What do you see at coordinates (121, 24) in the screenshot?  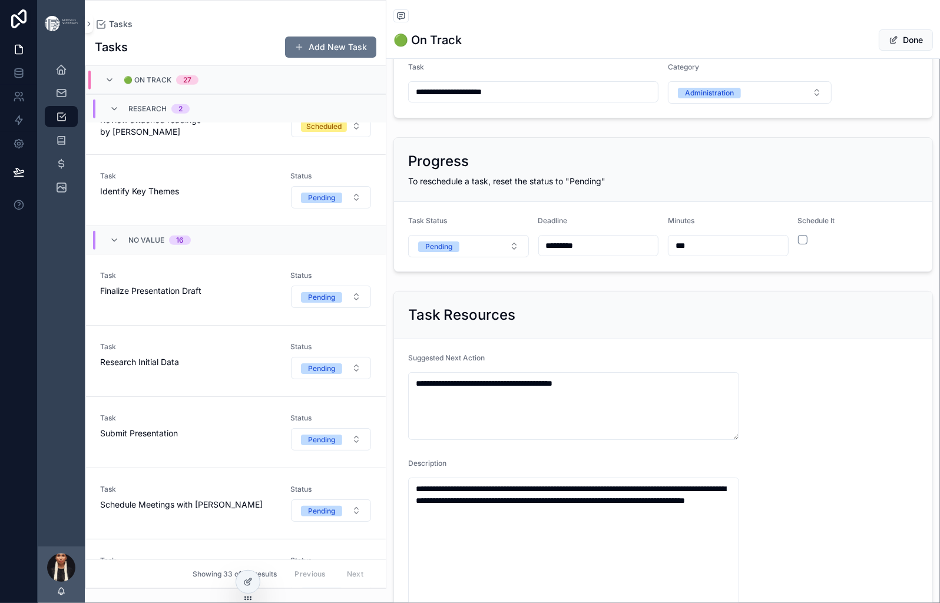 I see `span: Tasks` at bounding box center [121, 24].